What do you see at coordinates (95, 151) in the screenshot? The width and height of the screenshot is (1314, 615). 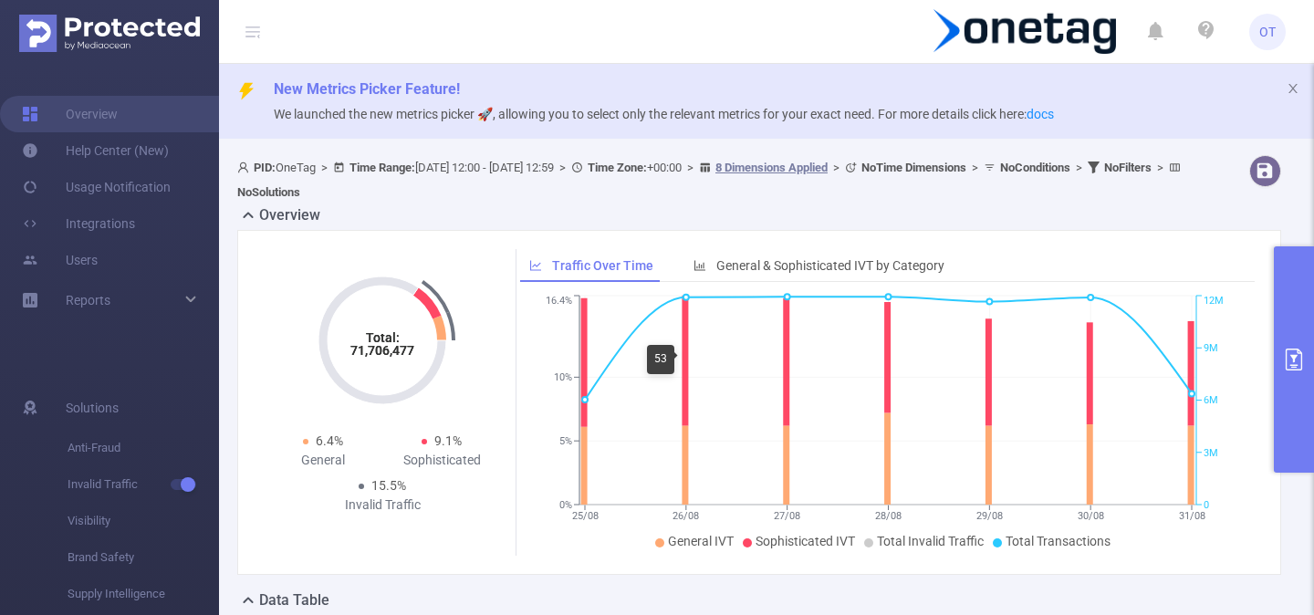 I see `a: Help Center (New)` at bounding box center [95, 151].